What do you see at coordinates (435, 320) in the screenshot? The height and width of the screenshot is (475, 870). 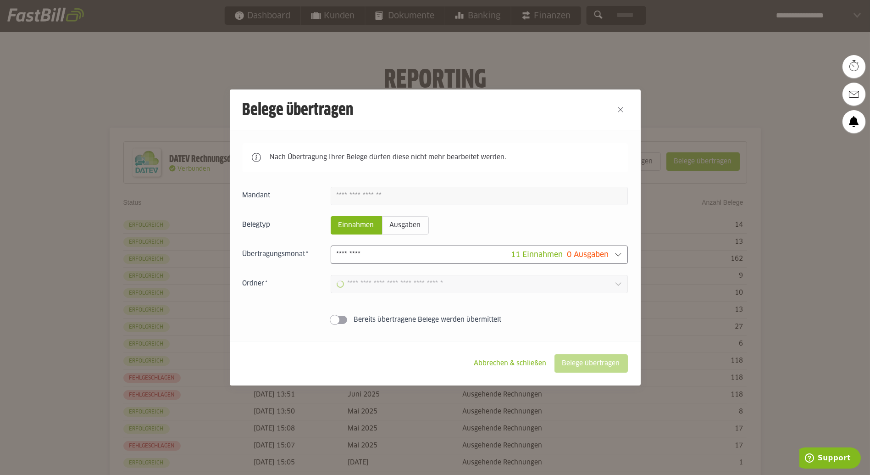 I see `sl-switch: Bereits übertragene Belege werden übermittelt` at bounding box center [435, 320].